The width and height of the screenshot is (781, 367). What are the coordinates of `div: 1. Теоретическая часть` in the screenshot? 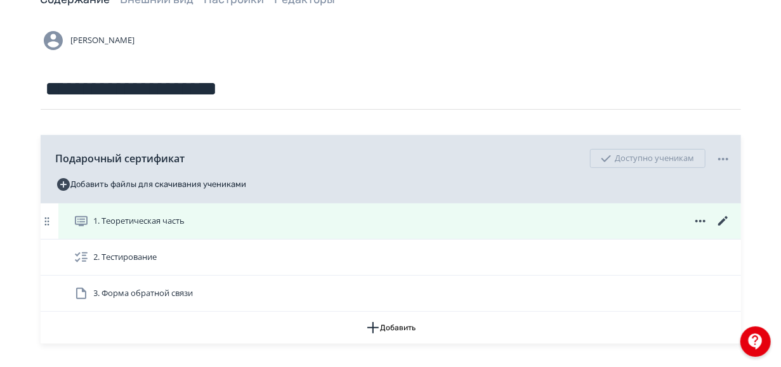 It's located at (391, 221).